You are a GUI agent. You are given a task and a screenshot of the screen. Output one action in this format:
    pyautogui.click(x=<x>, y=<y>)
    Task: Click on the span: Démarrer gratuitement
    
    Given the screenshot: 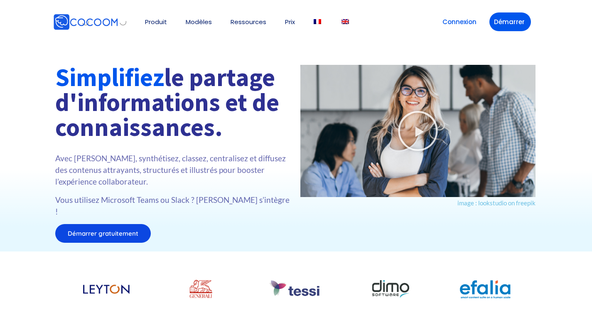 What is the action you would take?
    pyautogui.click(x=103, y=233)
    